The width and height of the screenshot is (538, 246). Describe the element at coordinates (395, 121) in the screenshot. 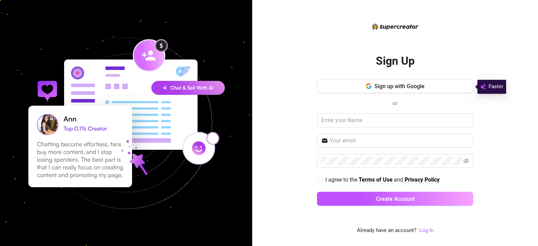

I see `input: Enter your Name` at that location.